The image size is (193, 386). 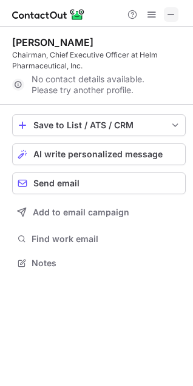 What do you see at coordinates (99, 85) in the screenshot?
I see `div: No contact details available. Please try another profile.` at bounding box center [99, 85].